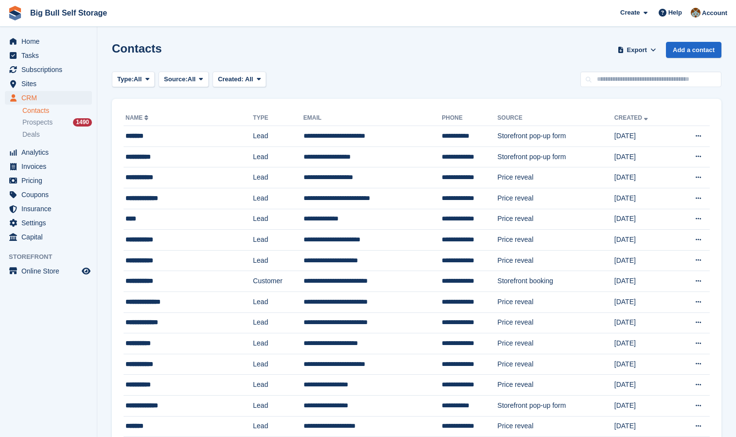  I want to click on span: Prospects, so click(37, 122).